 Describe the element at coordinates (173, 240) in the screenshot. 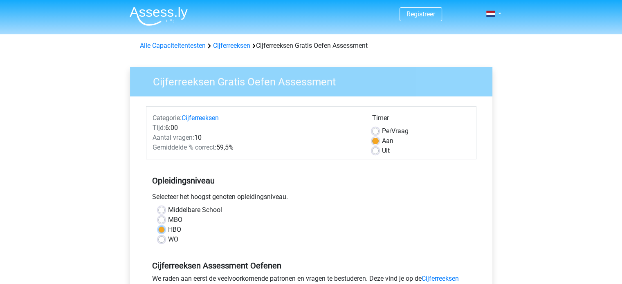

I see `label: WO` at that location.